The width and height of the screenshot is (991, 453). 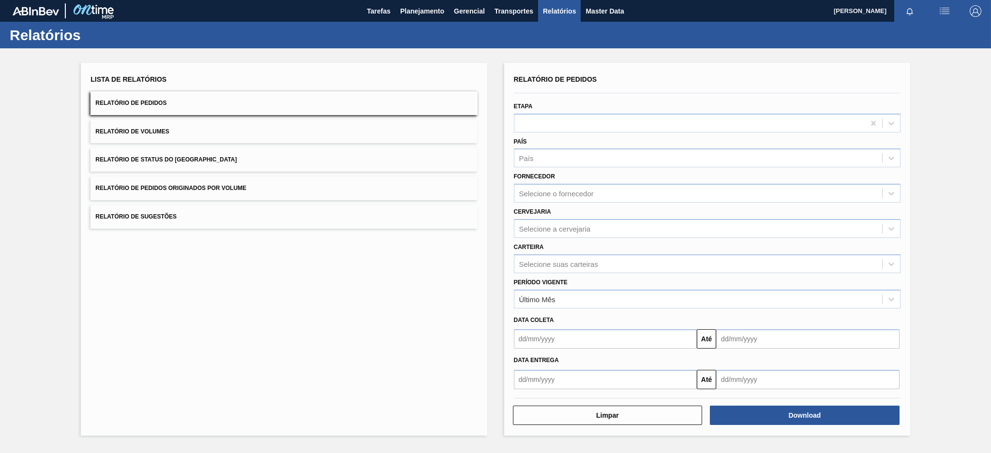 What do you see at coordinates (604, 11) in the screenshot?
I see `span: Master Data` at bounding box center [604, 11].